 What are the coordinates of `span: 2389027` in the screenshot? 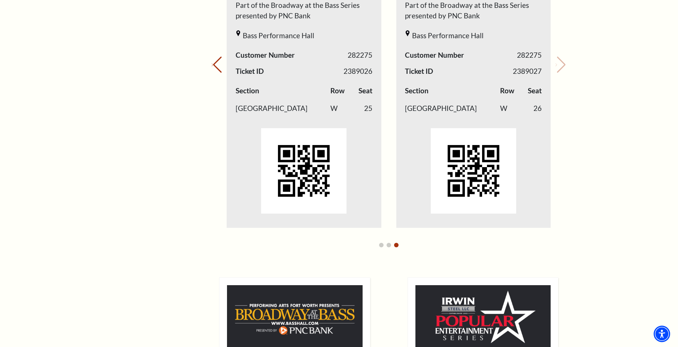 It's located at (527, 71).